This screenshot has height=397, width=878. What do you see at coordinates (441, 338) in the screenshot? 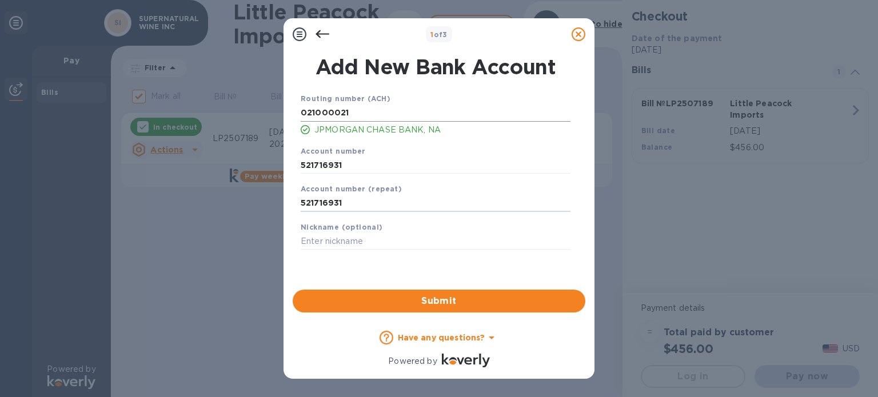
I see `b: Have any questions?` at bounding box center [441, 338].